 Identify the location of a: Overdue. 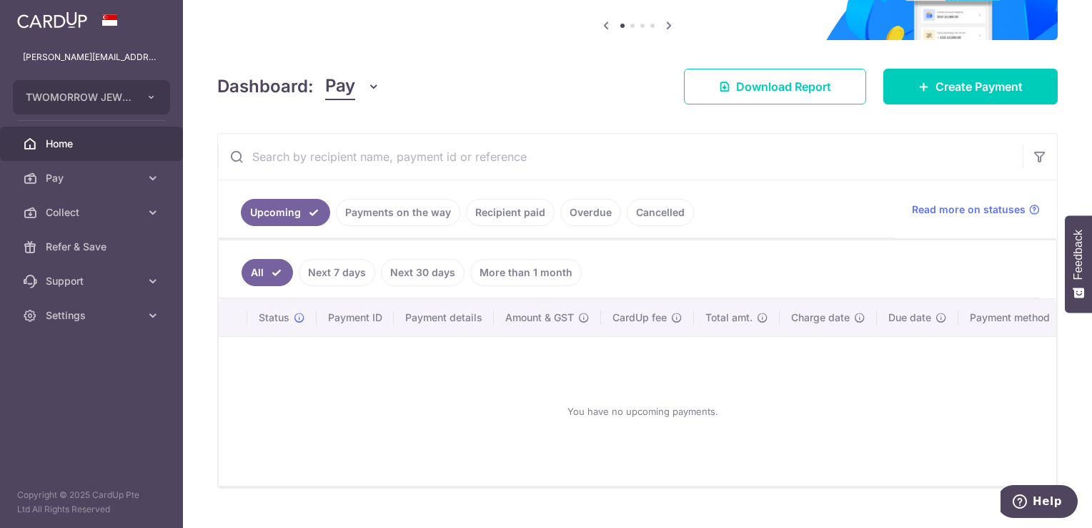
(590, 212).